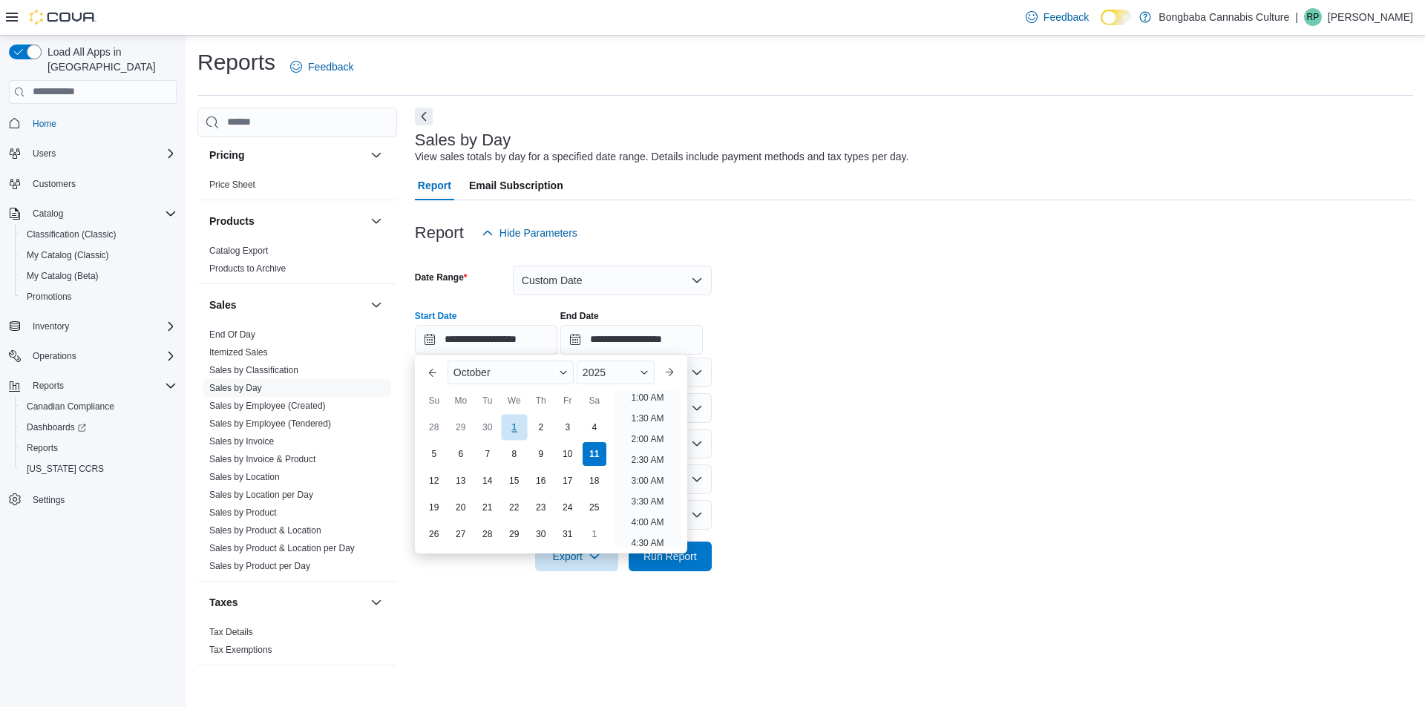 This screenshot has width=1425, height=707. I want to click on span: Sales by Location per Day, so click(261, 495).